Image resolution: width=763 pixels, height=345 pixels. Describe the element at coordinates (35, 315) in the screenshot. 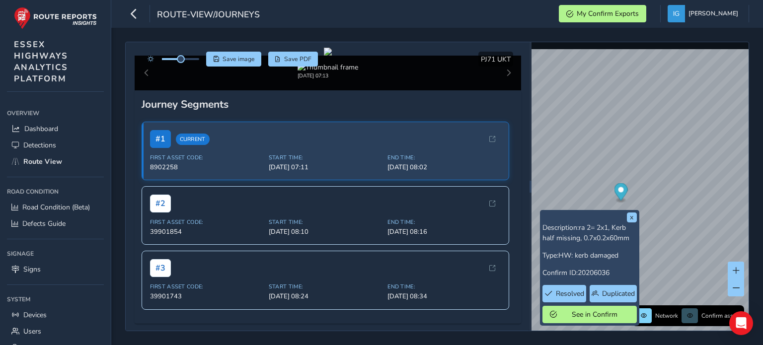

I see `span: Devices` at that location.